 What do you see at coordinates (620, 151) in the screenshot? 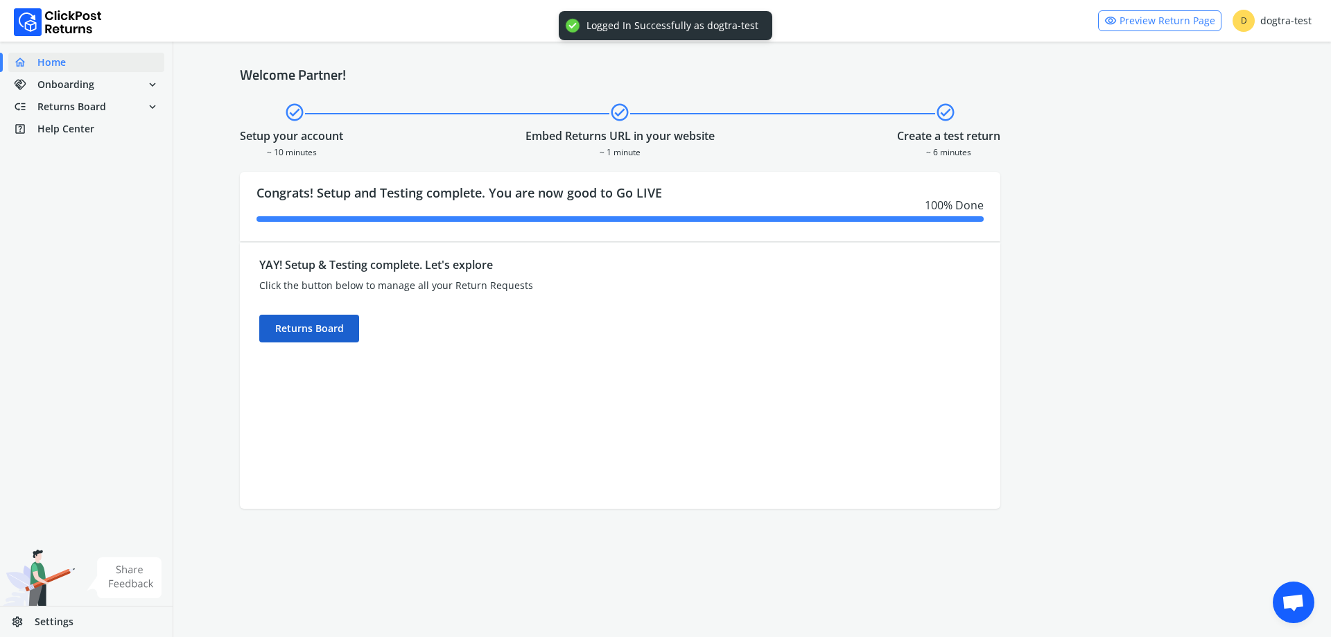
I see `div: ~ 1 minute` at bounding box center [620, 151].